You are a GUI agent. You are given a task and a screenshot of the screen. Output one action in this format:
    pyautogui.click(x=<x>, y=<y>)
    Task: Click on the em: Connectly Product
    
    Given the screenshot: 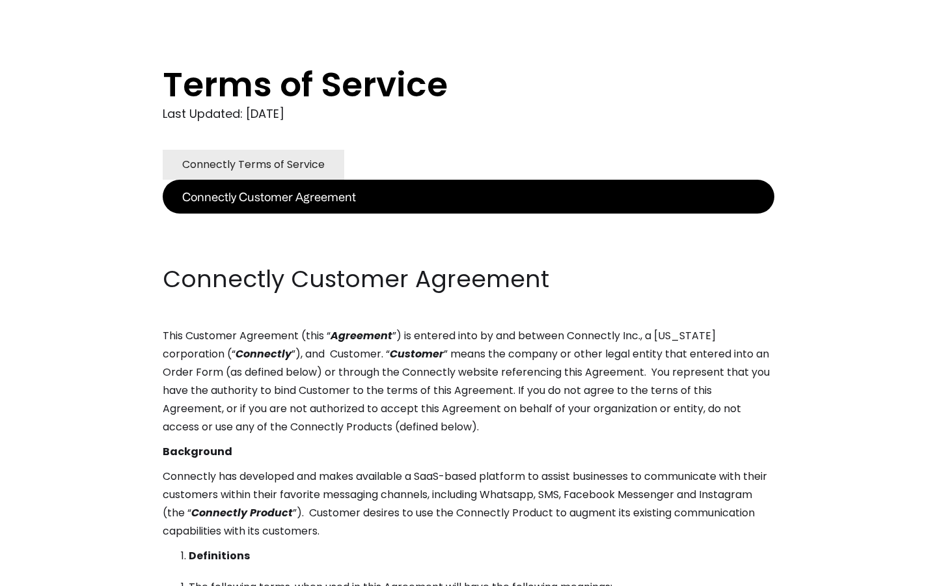 What is the action you would take?
    pyautogui.click(x=242, y=512)
    